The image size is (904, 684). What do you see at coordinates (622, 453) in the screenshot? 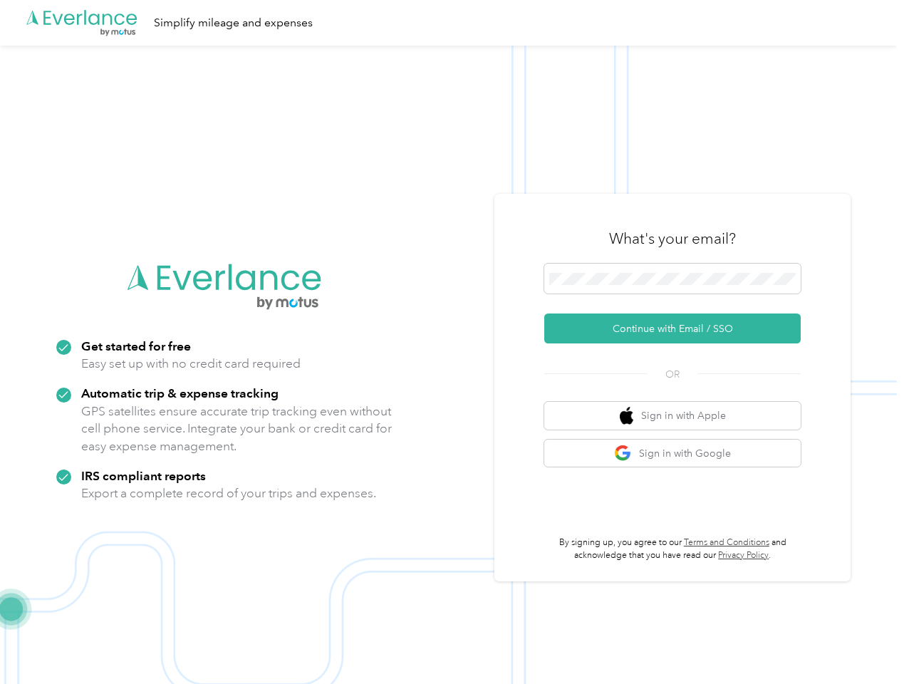
I see `img: google logo` at bounding box center [622, 453].